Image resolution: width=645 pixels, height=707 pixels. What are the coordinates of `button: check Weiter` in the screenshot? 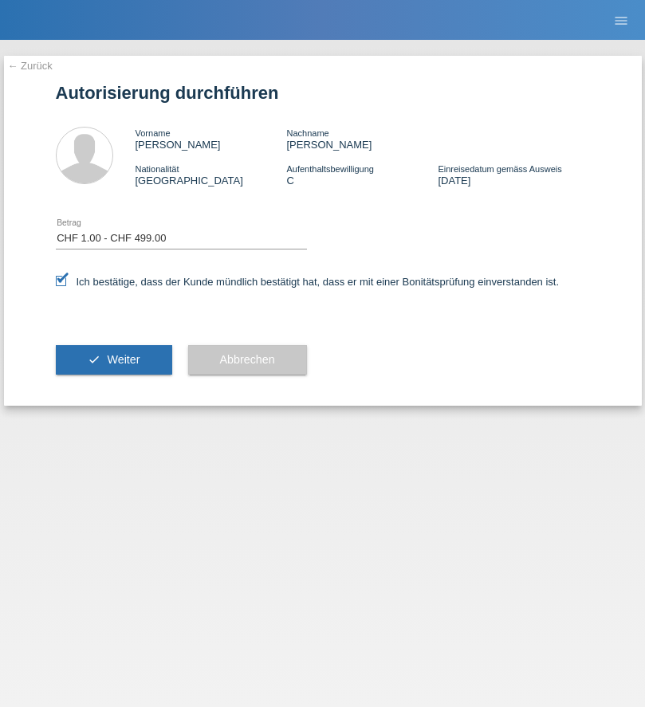 It's located at (114, 360).